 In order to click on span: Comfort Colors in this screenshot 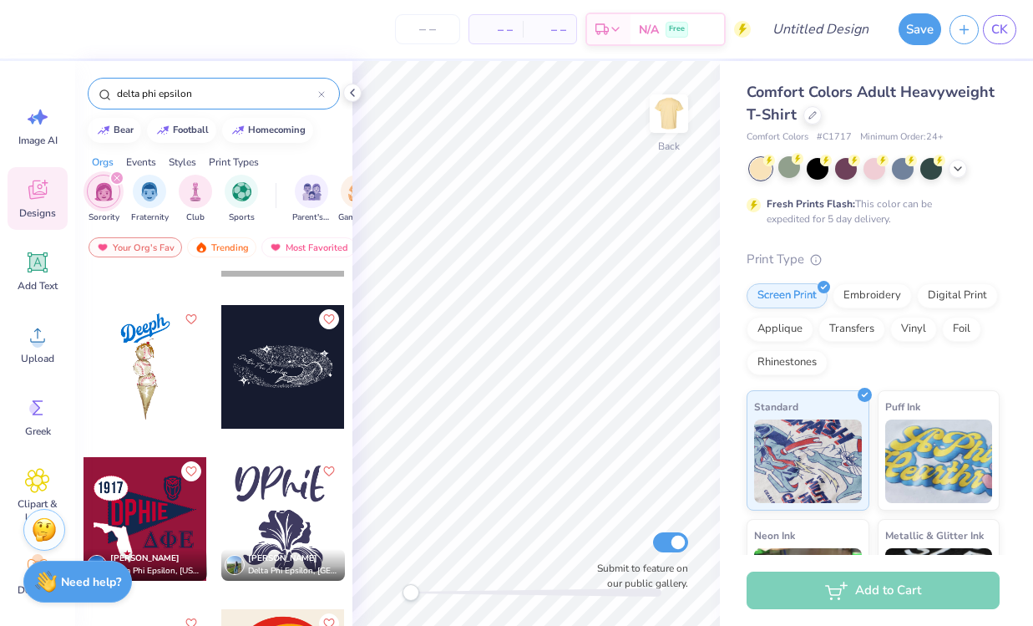, I will do `click(778, 137)`.